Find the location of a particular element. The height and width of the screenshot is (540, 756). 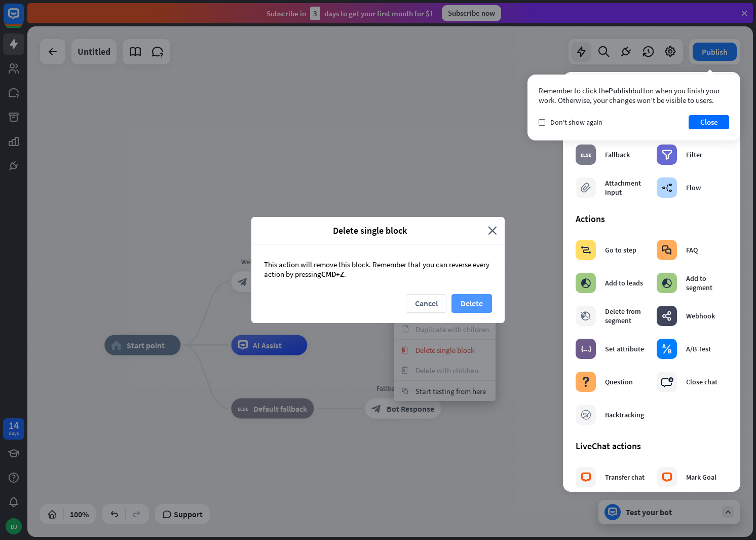

div: LiveChat actions is located at coordinates (652, 446).